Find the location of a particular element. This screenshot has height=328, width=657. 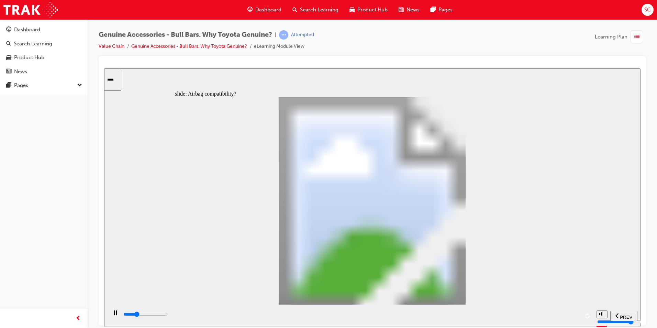

a: News is located at coordinates (44, 71).